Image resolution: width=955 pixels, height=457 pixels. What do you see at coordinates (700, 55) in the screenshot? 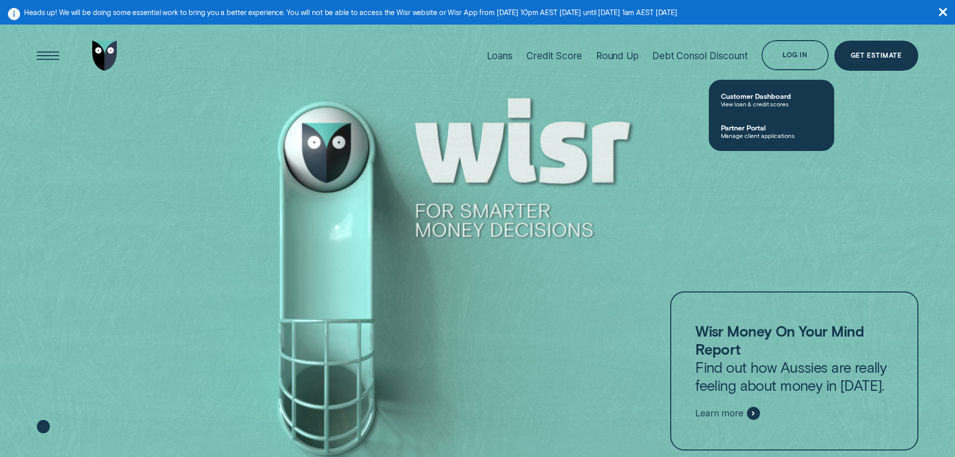
I see `a: Debt Consol Discount` at bounding box center [700, 55].